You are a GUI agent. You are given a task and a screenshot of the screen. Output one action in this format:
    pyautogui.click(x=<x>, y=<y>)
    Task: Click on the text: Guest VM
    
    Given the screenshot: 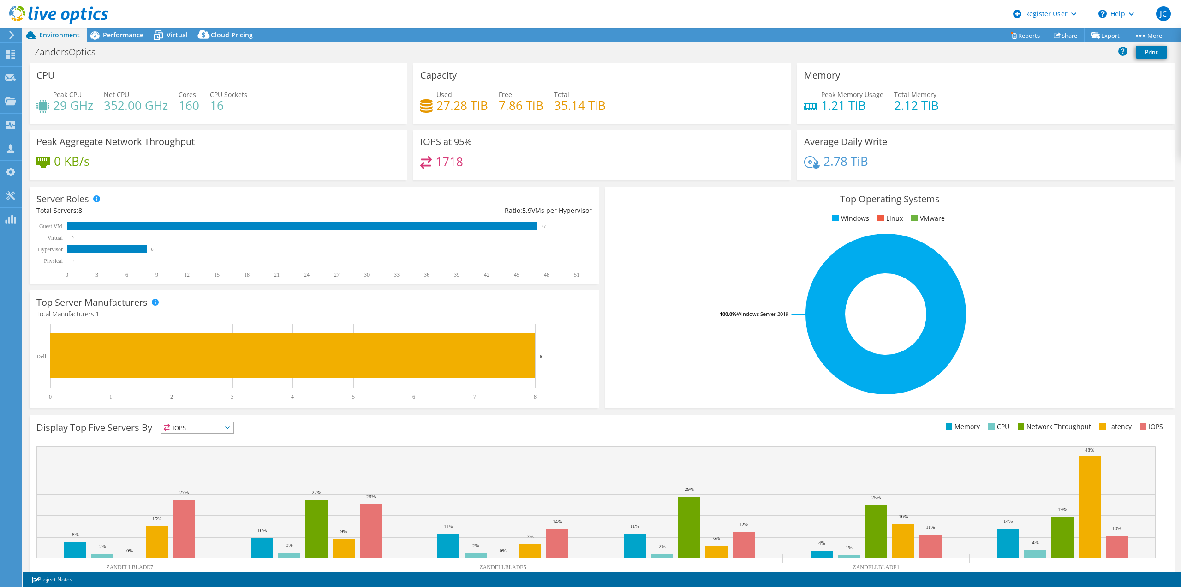 What is the action you would take?
    pyautogui.click(x=51, y=226)
    